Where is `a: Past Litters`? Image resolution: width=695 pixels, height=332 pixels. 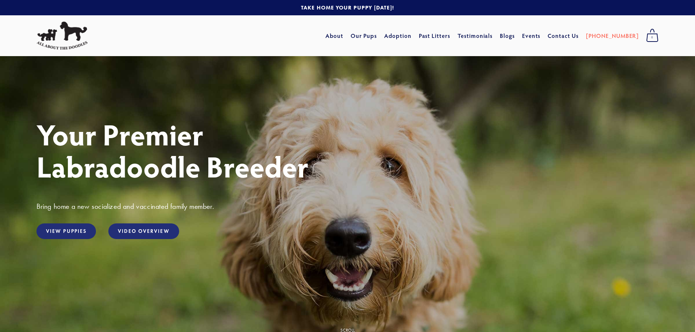 a: Past Litters is located at coordinates (434, 35).